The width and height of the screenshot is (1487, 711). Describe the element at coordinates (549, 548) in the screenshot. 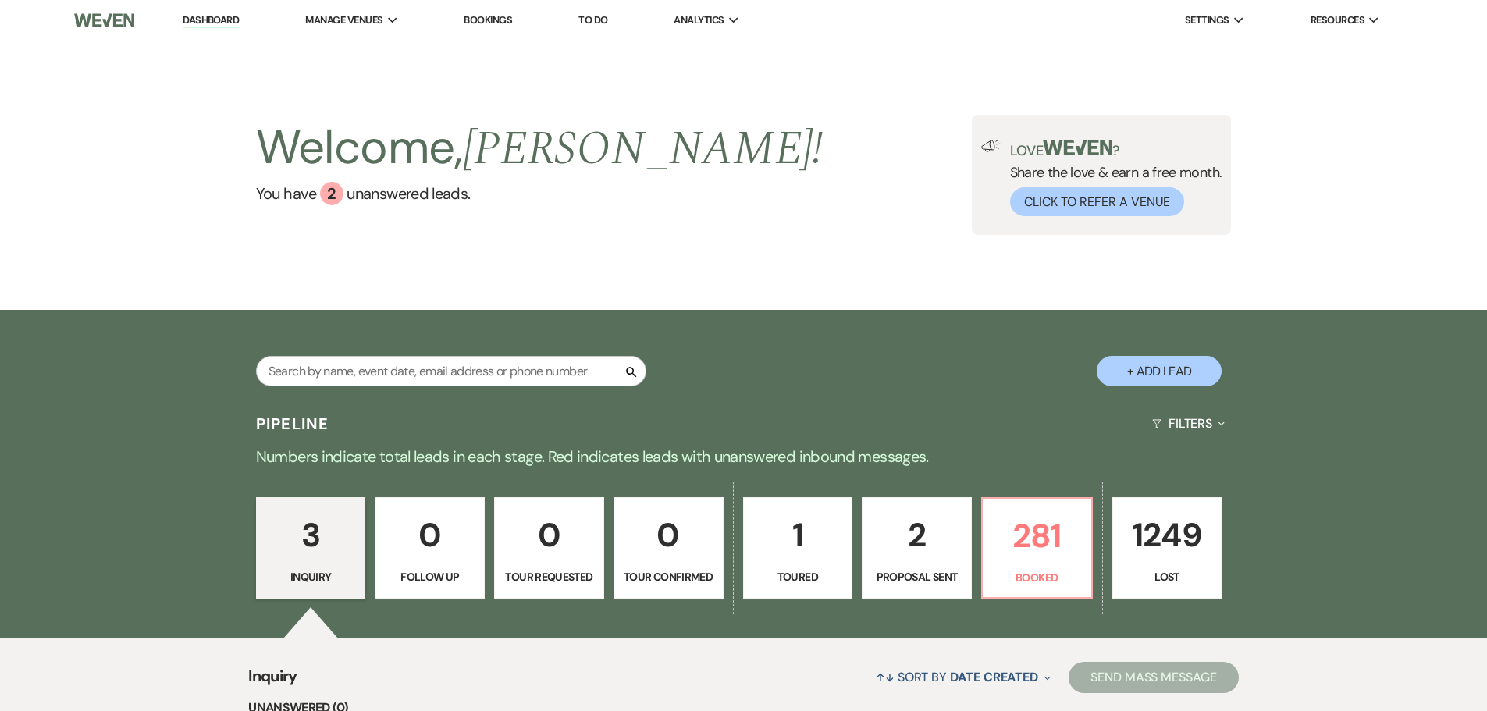

I see `a: 0Tour Requested` at that location.